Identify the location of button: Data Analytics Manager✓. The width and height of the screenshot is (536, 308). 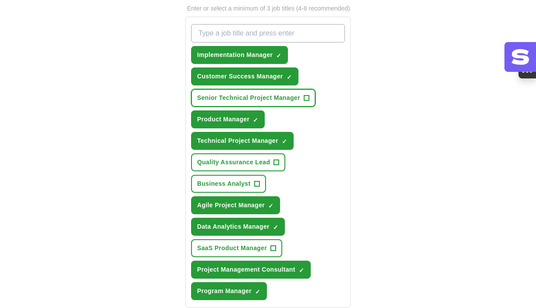
(238, 226).